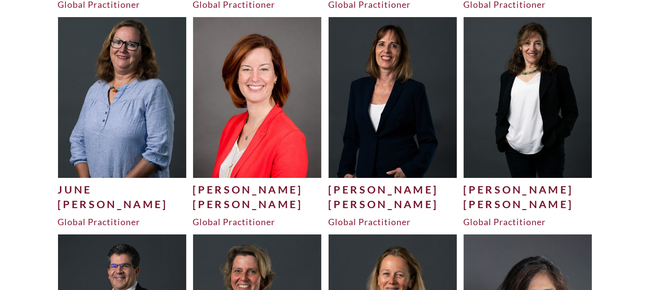 The image size is (650, 290). What do you see at coordinates (257, 97) in the screenshot?
I see `img: Julia-Harig-7-500x625.jpg` at bounding box center [257, 97].